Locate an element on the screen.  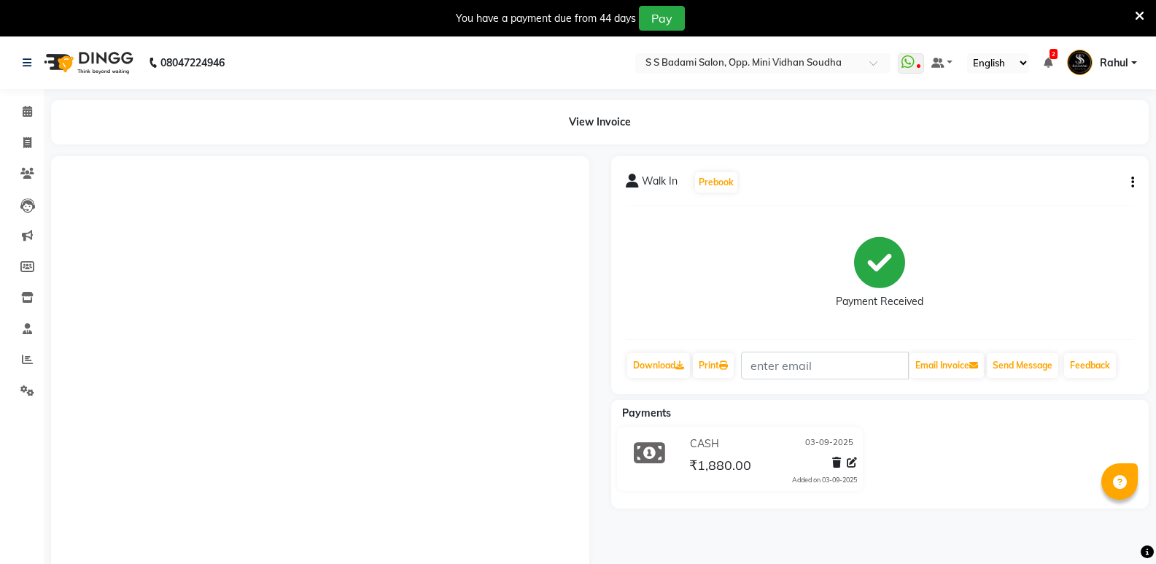
button: Send Message is located at coordinates (1022, 365).